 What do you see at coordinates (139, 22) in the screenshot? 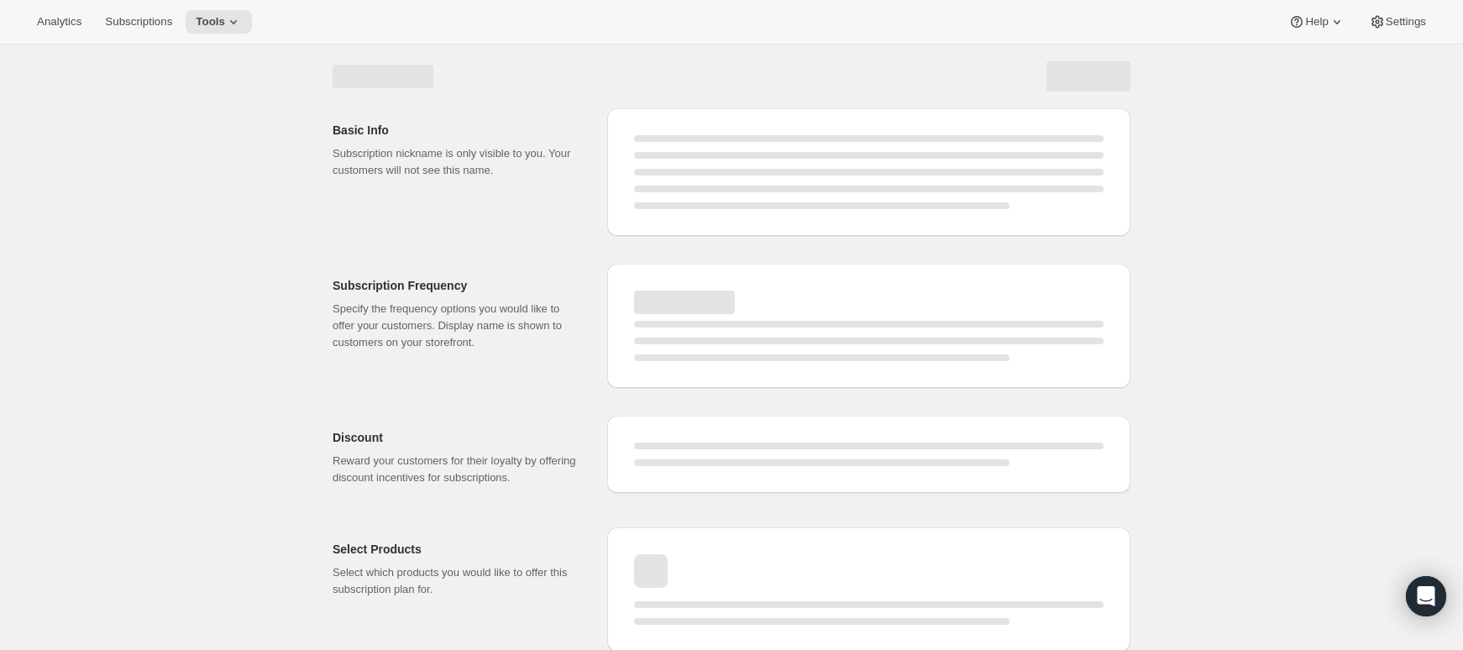
I see `span: Subscriptions` at bounding box center [139, 22].